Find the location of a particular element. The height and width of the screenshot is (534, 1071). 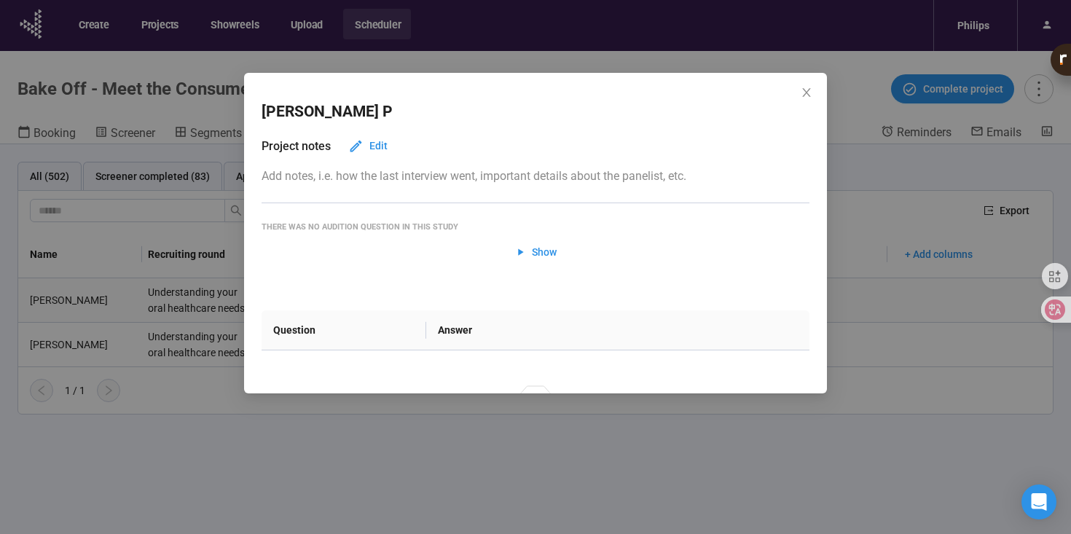

p: Add notes, i.e. how the last interview went, important details about the panelist, etc. is located at coordinates (535, 176).